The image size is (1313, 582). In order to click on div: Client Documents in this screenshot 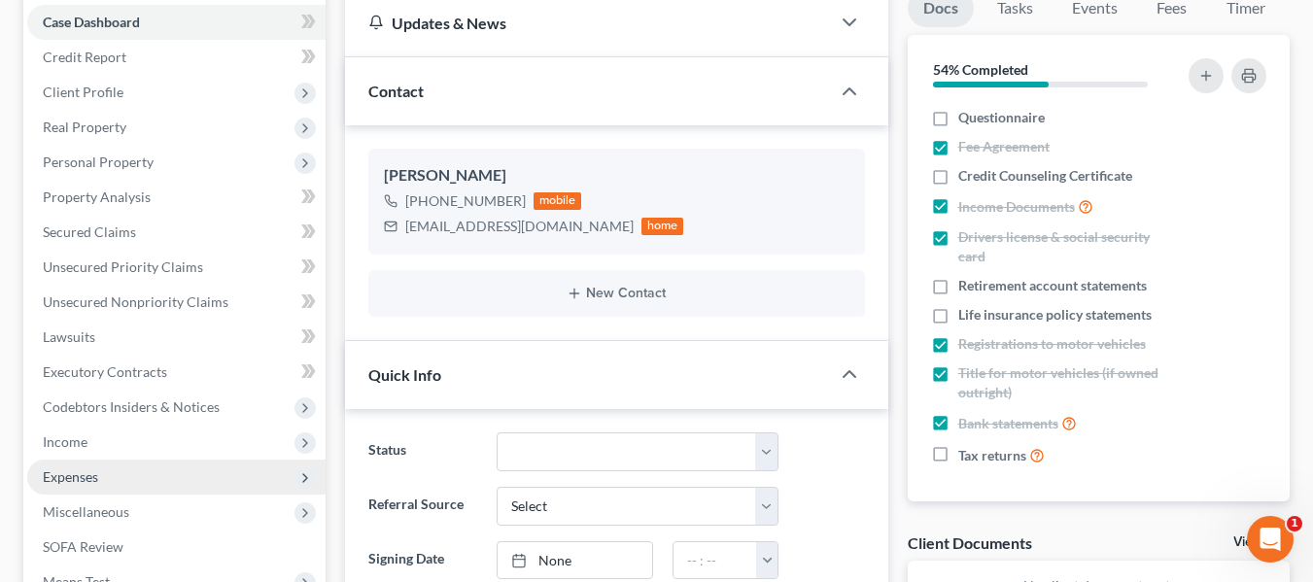, I will do `click(970, 542)`.